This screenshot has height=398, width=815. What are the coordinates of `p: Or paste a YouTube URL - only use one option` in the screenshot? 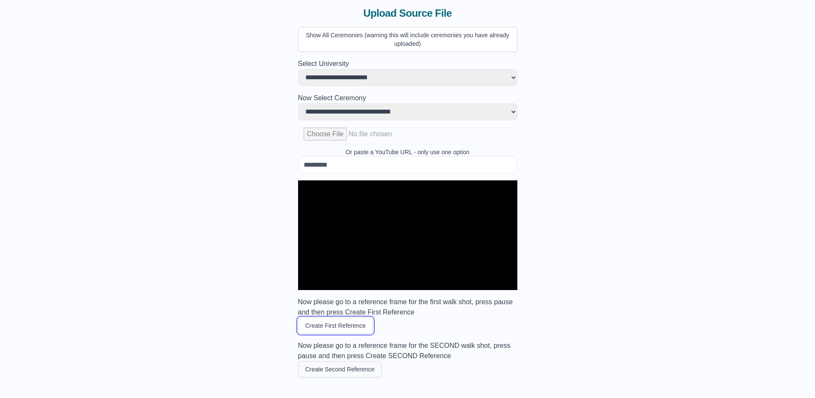 It's located at (408, 152).